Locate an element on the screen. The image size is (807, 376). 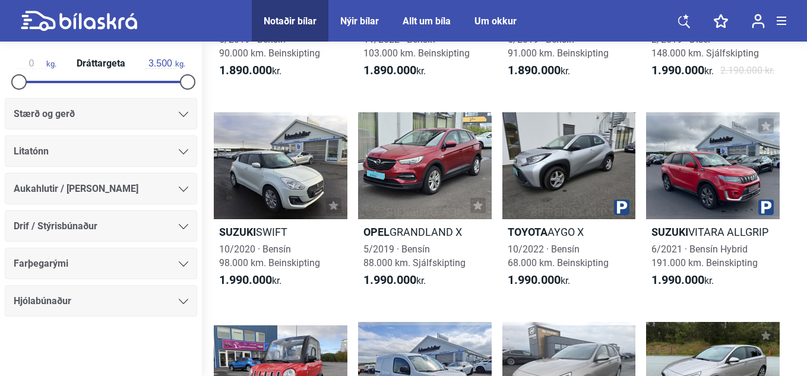
span: 6/2021 · Bensín Hybrid 191.000 km. Beinskipting is located at coordinates (704, 256).